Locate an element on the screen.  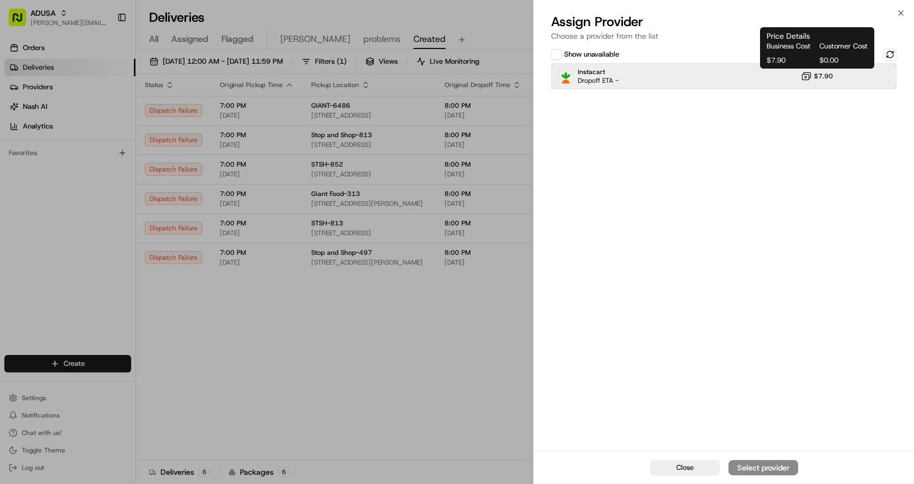
button: Start new chat is located at coordinates (192, 114).